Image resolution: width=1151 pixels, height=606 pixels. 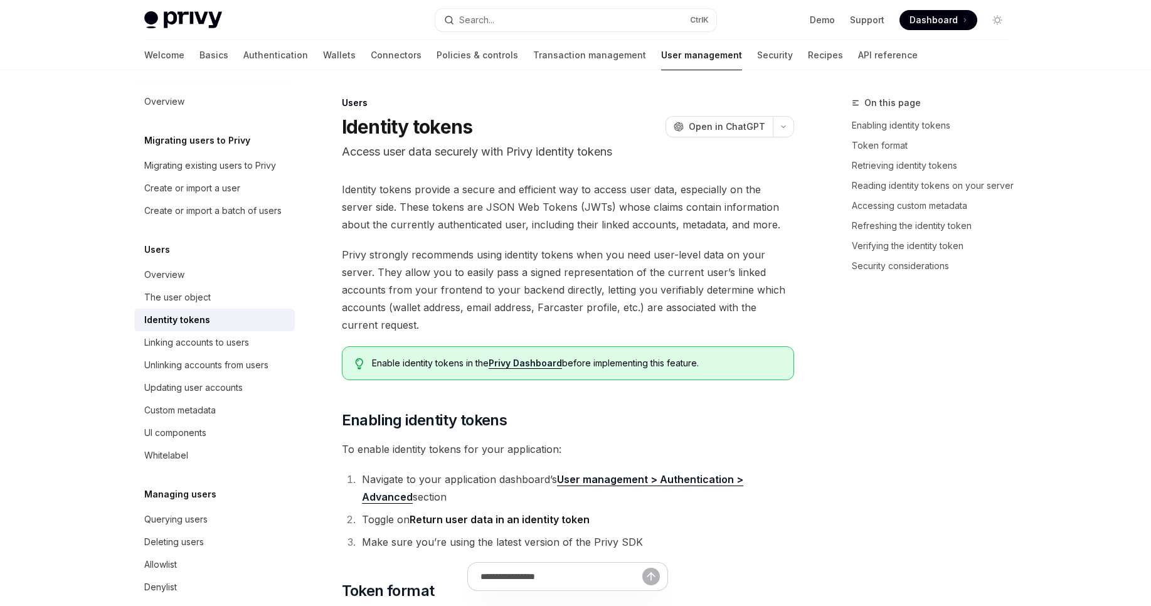 I want to click on svg: Tip, so click(x=360, y=364).